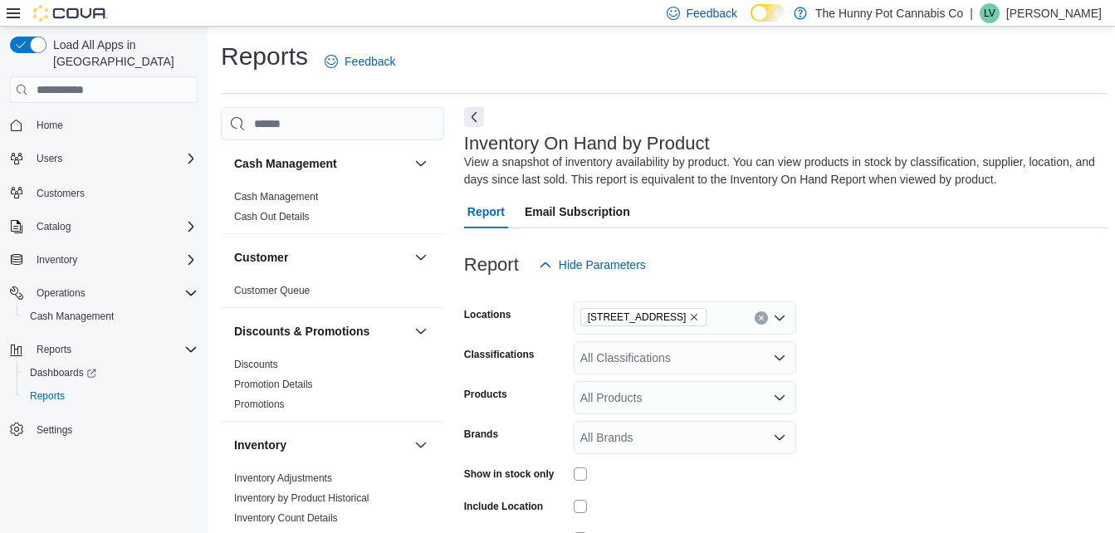 This screenshot has width=1115, height=533. I want to click on label: Products, so click(486, 395).